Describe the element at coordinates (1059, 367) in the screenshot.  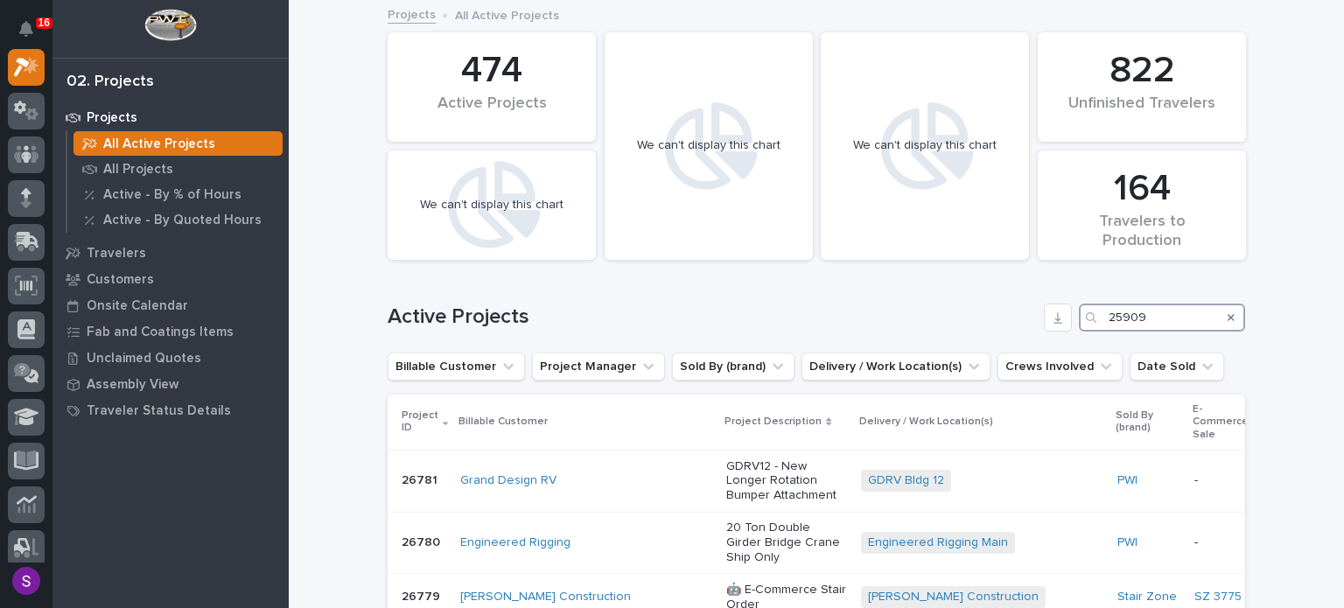
I see `button: Crews Involved` at that location.